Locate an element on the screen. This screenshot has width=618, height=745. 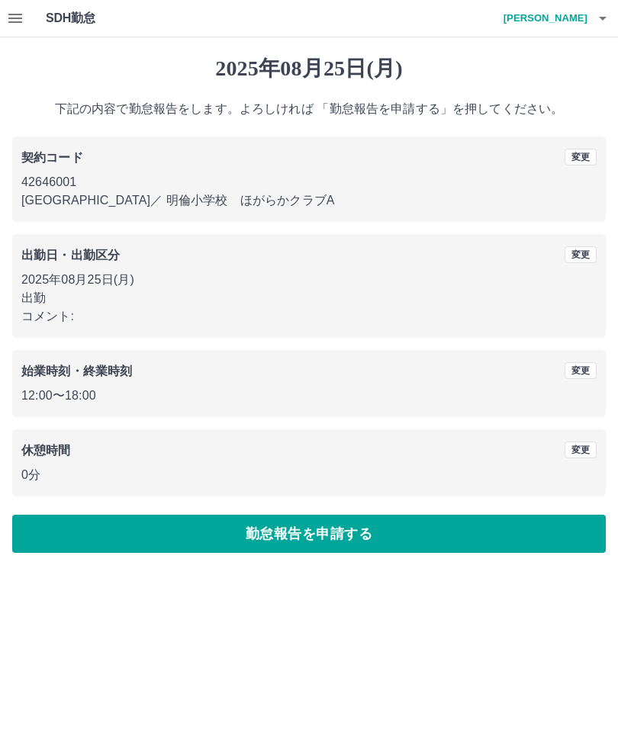
p: 0分 is located at coordinates (309, 475).